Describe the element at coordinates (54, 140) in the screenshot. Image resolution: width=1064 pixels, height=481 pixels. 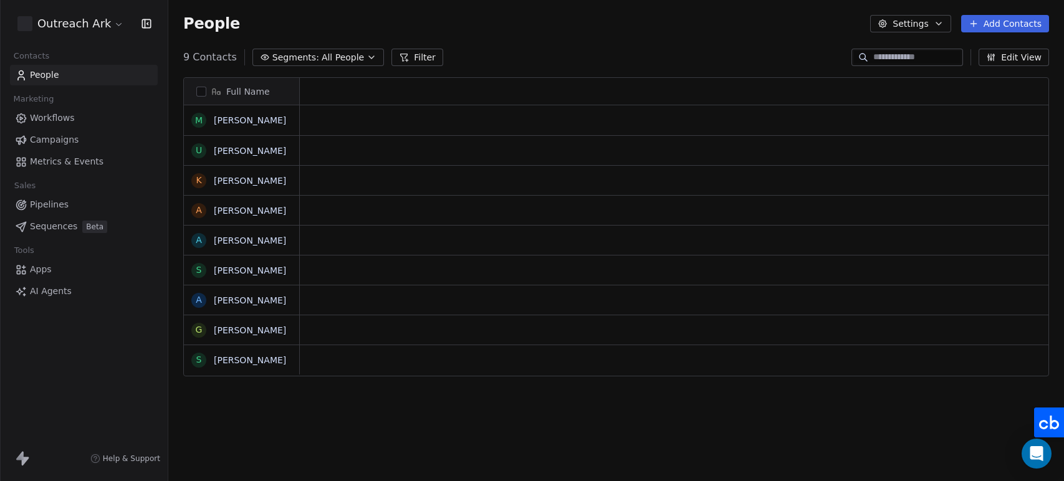
I see `span: Campaigns` at that location.